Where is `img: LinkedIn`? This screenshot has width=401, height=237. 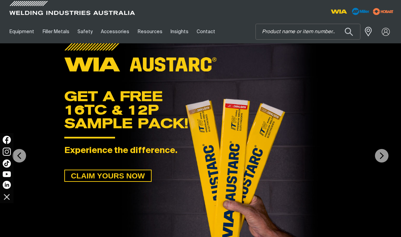
img: LinkedIn is located at coordinates (7, 185).